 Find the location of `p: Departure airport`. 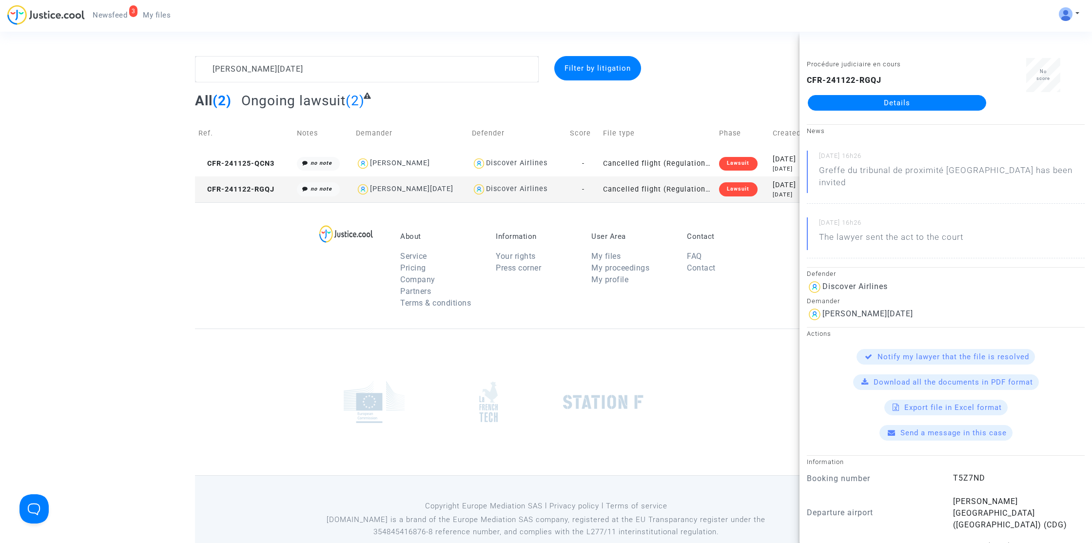

p: Departure airport is located at coordinates (873, 512).